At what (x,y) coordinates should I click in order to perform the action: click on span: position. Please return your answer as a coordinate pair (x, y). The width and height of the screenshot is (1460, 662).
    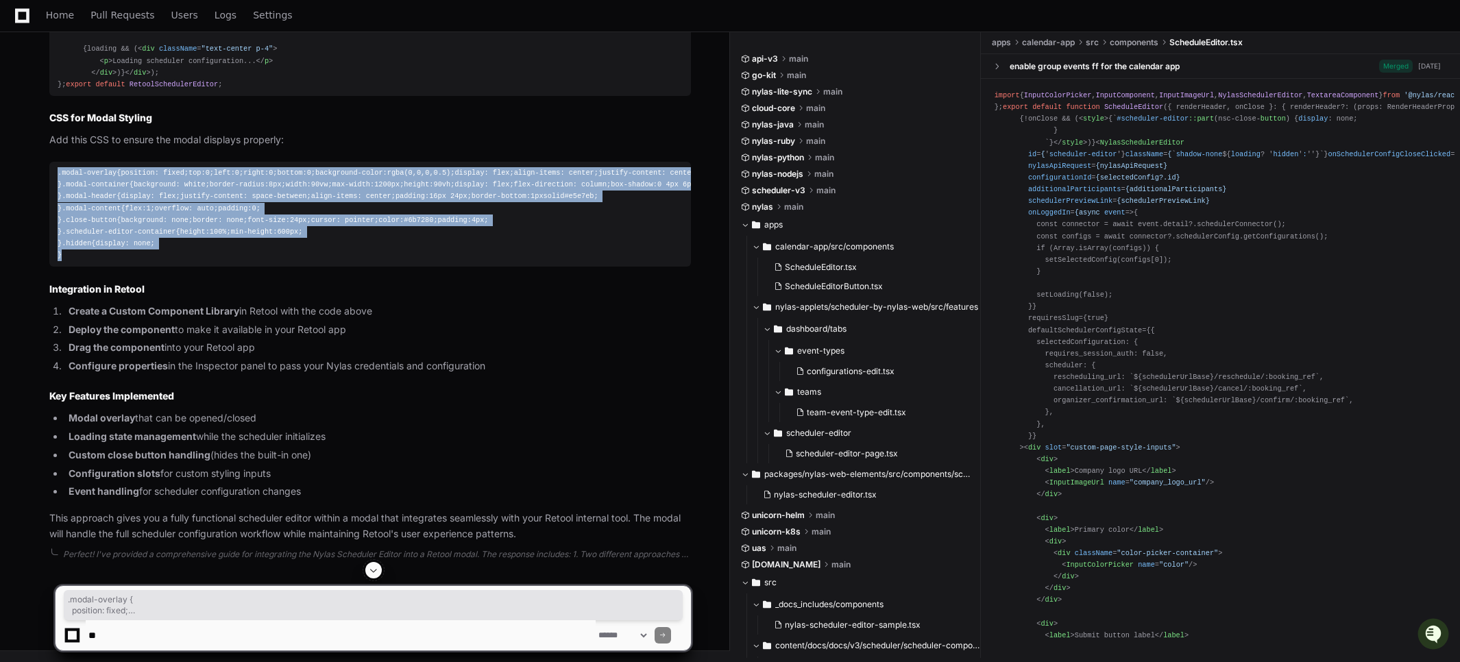
    Looking at the image, I should click on (137, 173).